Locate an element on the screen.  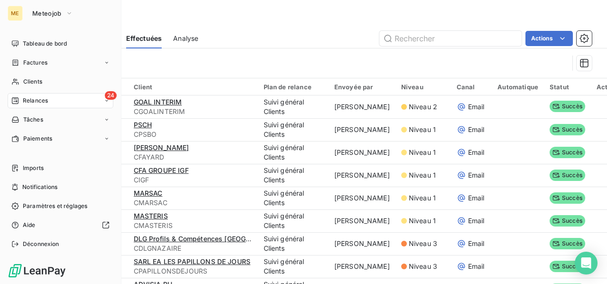
span: Factures is located at coordinates (35, 63).